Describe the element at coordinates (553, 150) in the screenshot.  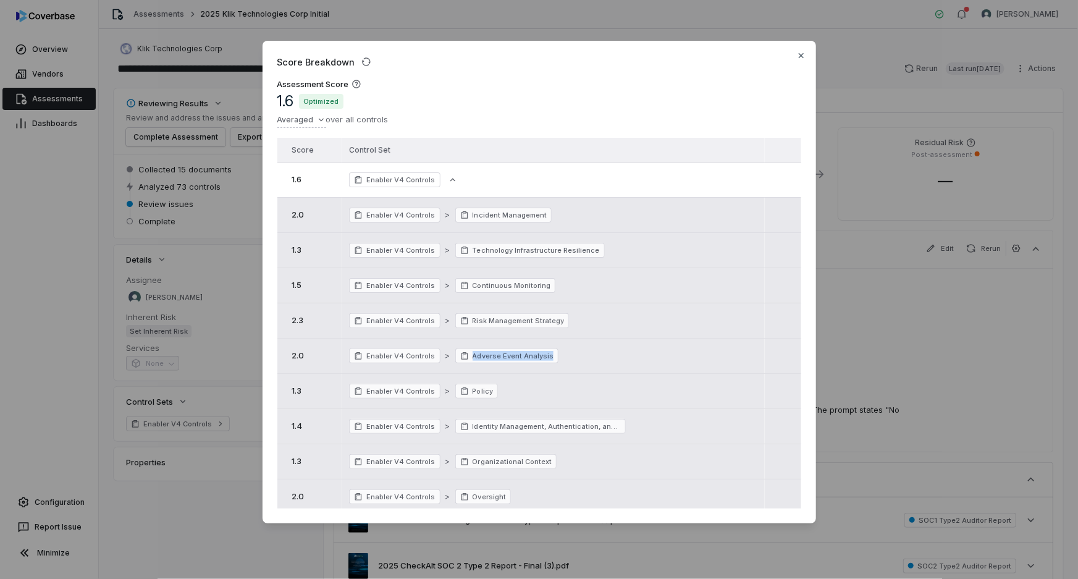
I see `th: Control Set` at that location.